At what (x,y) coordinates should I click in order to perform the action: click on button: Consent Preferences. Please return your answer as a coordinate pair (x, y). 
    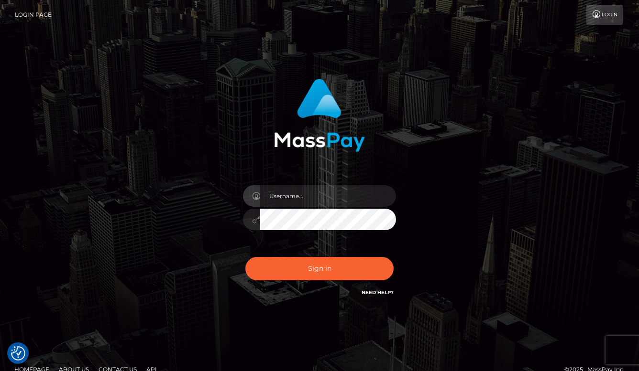
    Looking at the image, I should click on (18, 354).